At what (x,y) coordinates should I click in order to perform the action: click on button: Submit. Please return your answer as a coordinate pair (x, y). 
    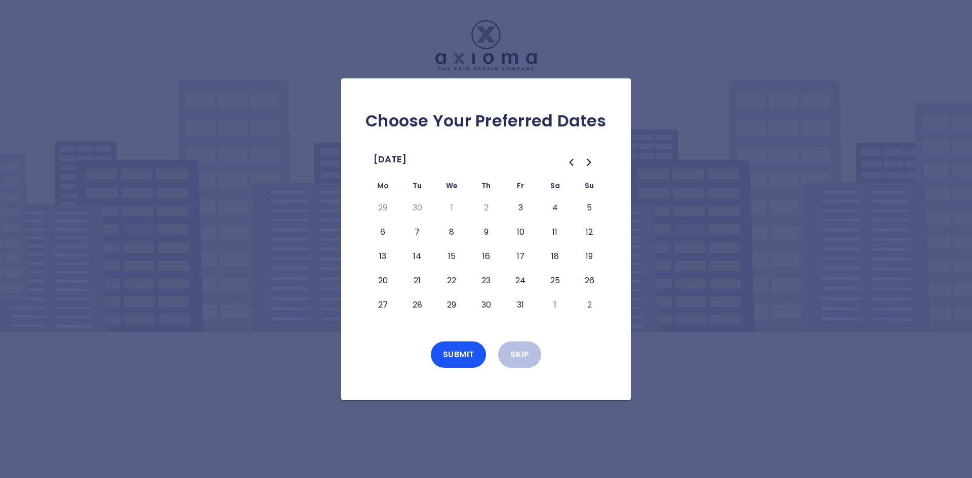
    Looking at the image, I should click on (458, 355).